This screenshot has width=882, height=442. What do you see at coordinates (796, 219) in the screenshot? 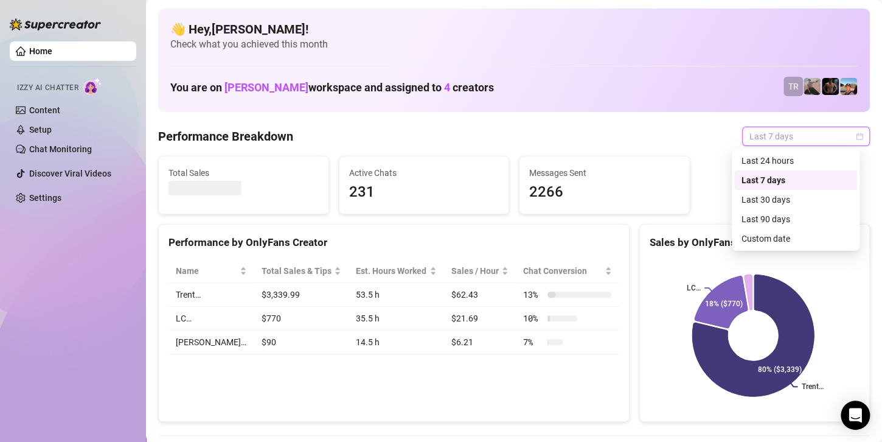
I see `div: Last 90 days` at bounding box center [796, 219].